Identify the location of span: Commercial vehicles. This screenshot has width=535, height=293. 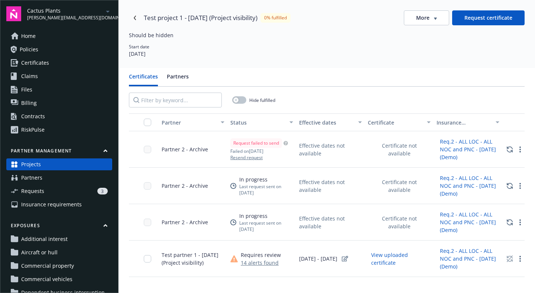
(47, 279).